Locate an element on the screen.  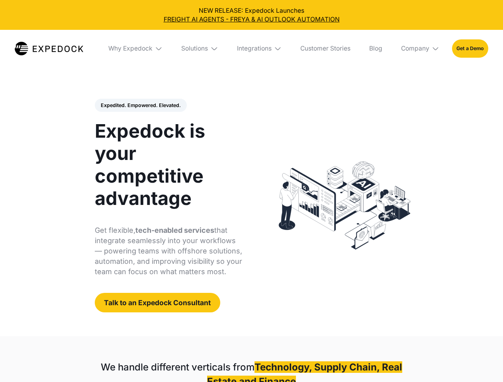
strong: We handle different verticals from is located at coordinates (178, 367).